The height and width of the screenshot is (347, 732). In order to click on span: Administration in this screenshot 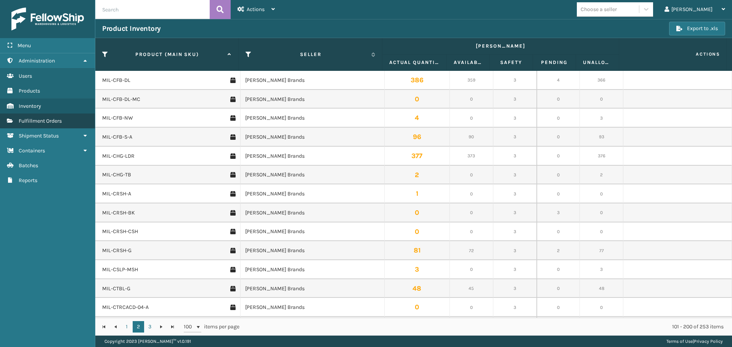, I will do `click(37, 61)`.